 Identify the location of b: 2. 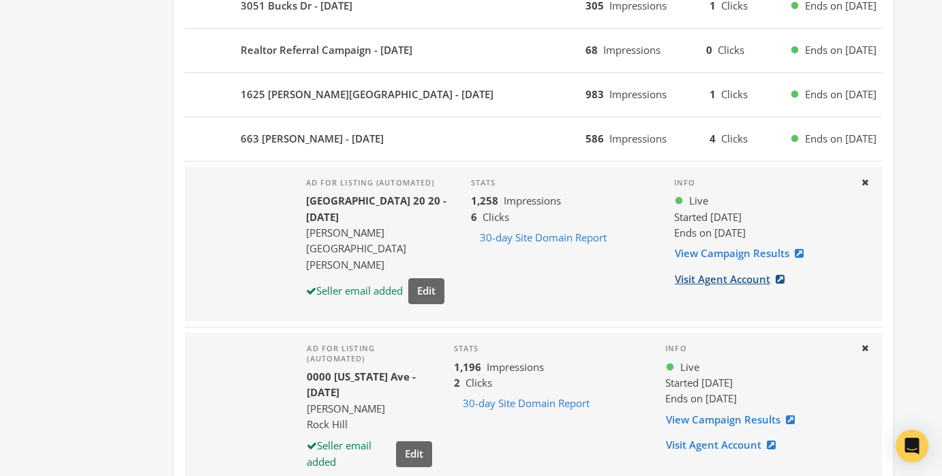
(457, 382).